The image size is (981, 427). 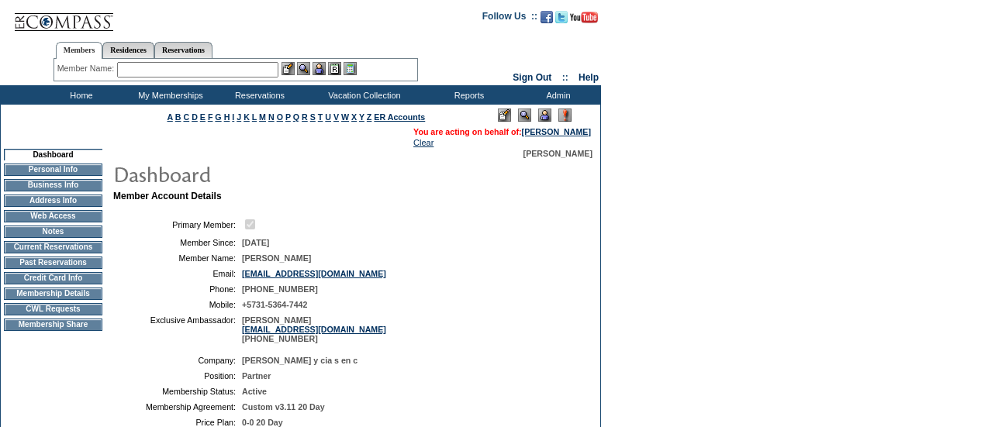 I want to click on a: Q, so click(x=296, y=117).